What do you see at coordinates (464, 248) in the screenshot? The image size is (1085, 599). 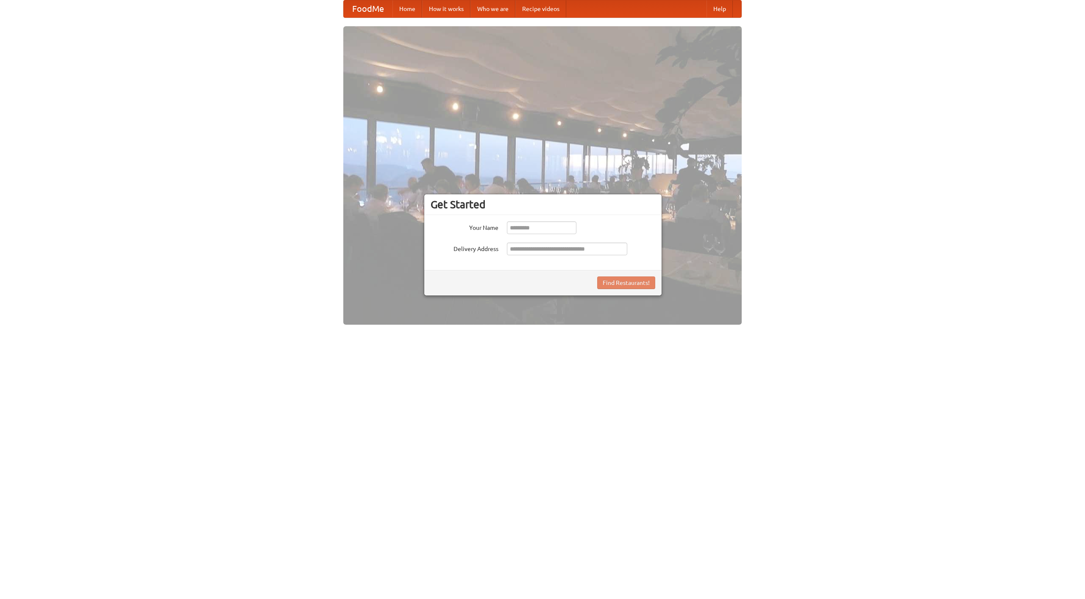 I see `label: Delivery Address` at bounding box center [464, 248].